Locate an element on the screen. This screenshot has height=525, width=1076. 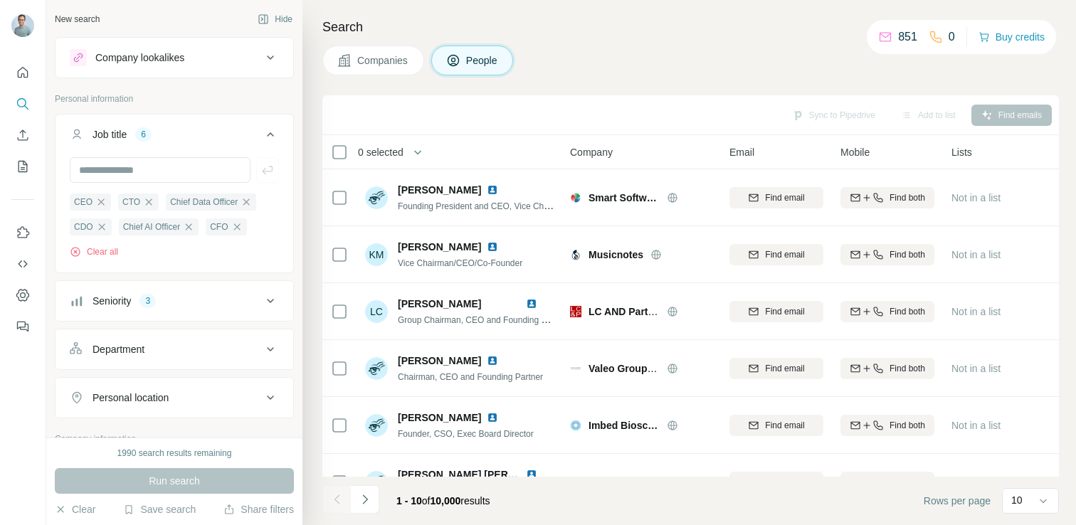
img: Logo of Imbed Biosciences is located at coordinates (575, 425).